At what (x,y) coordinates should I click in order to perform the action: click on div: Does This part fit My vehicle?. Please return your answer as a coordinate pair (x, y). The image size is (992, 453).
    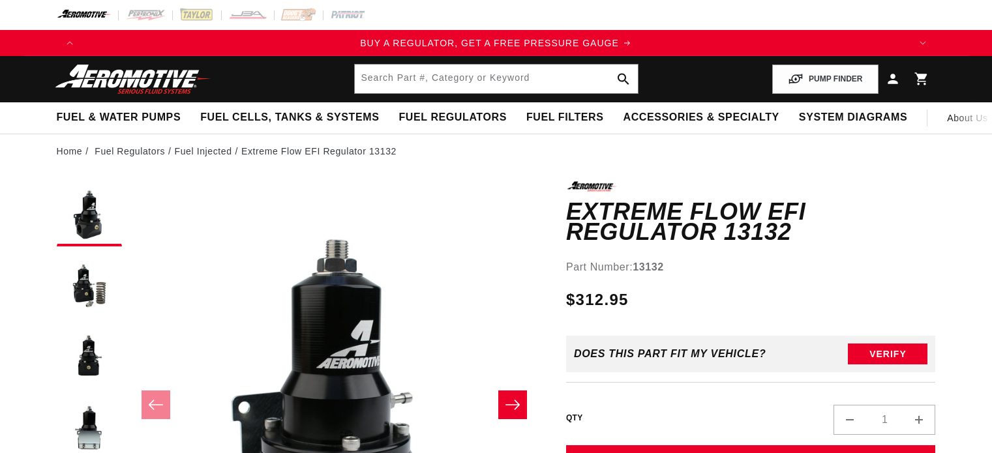
    Looking at the image, I should click on (670, 354).